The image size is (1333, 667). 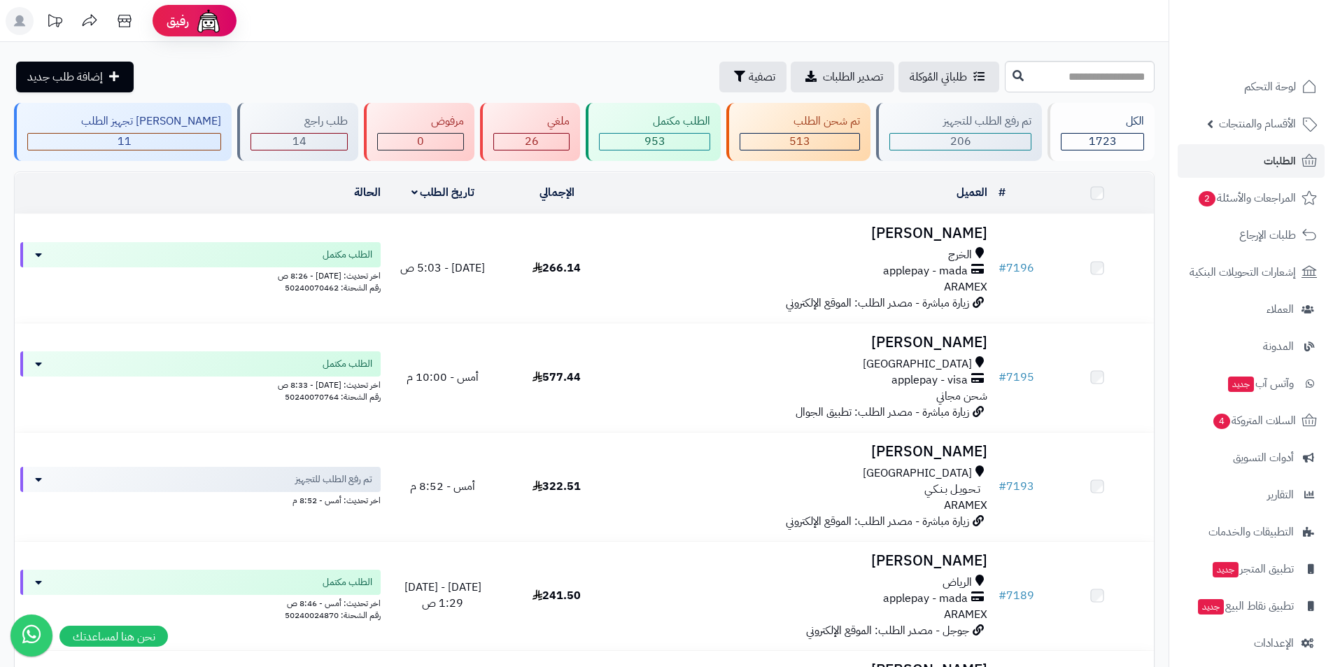 What do you see at coordinates (299, 121) in the screenshot?
I see `div: طلب راجع` at bounding box center [299, 121].